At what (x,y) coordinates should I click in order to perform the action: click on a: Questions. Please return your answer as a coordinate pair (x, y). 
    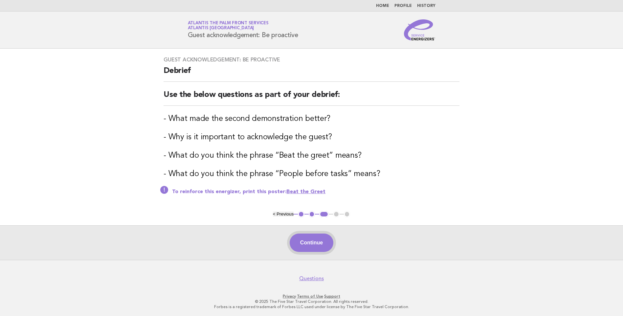
    Looking at the image, I should click on (311, 279).